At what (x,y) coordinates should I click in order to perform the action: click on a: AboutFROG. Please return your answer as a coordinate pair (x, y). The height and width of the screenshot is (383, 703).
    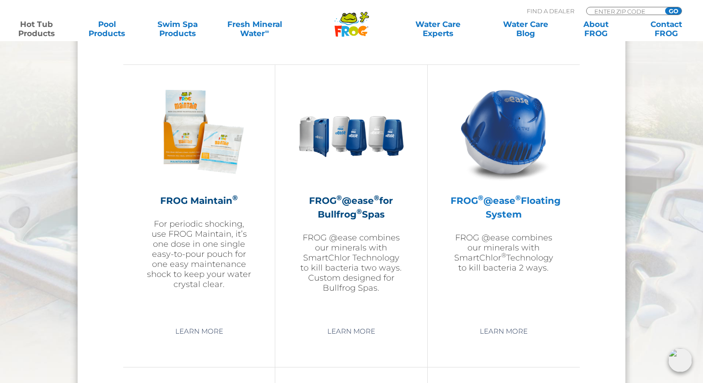
    Looking at the image, I should click on (596, 29).